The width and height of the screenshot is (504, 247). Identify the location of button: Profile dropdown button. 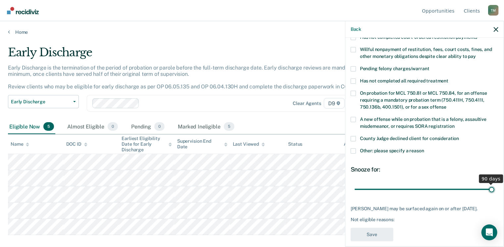
(493, 10).